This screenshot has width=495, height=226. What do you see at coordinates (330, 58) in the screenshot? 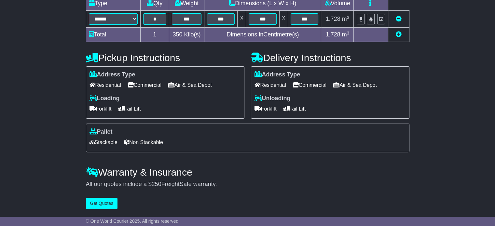
I see `h4: Delivery Instructions` at bounding box center [330, 58].